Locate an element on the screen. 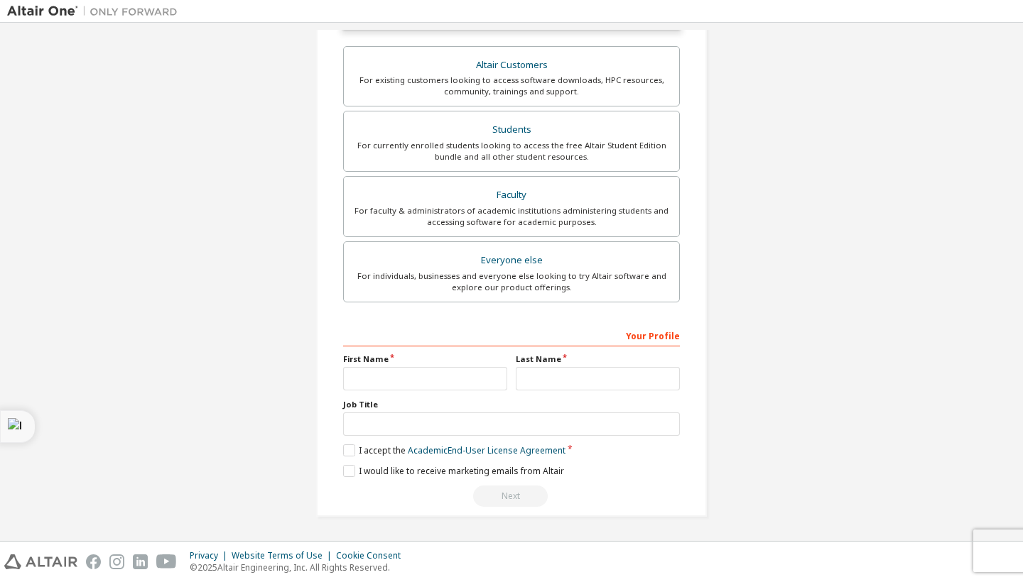  div: For currently enrolled students looking to access the free Altair Student Edition bundle and all ... is located at coordinates (511, 151).